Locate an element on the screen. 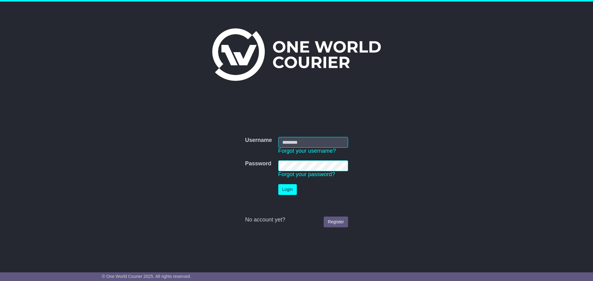 The image size is (593, 281). span: © One World Courier 2025. All rights reserved. is located at coordinates (146, 277).